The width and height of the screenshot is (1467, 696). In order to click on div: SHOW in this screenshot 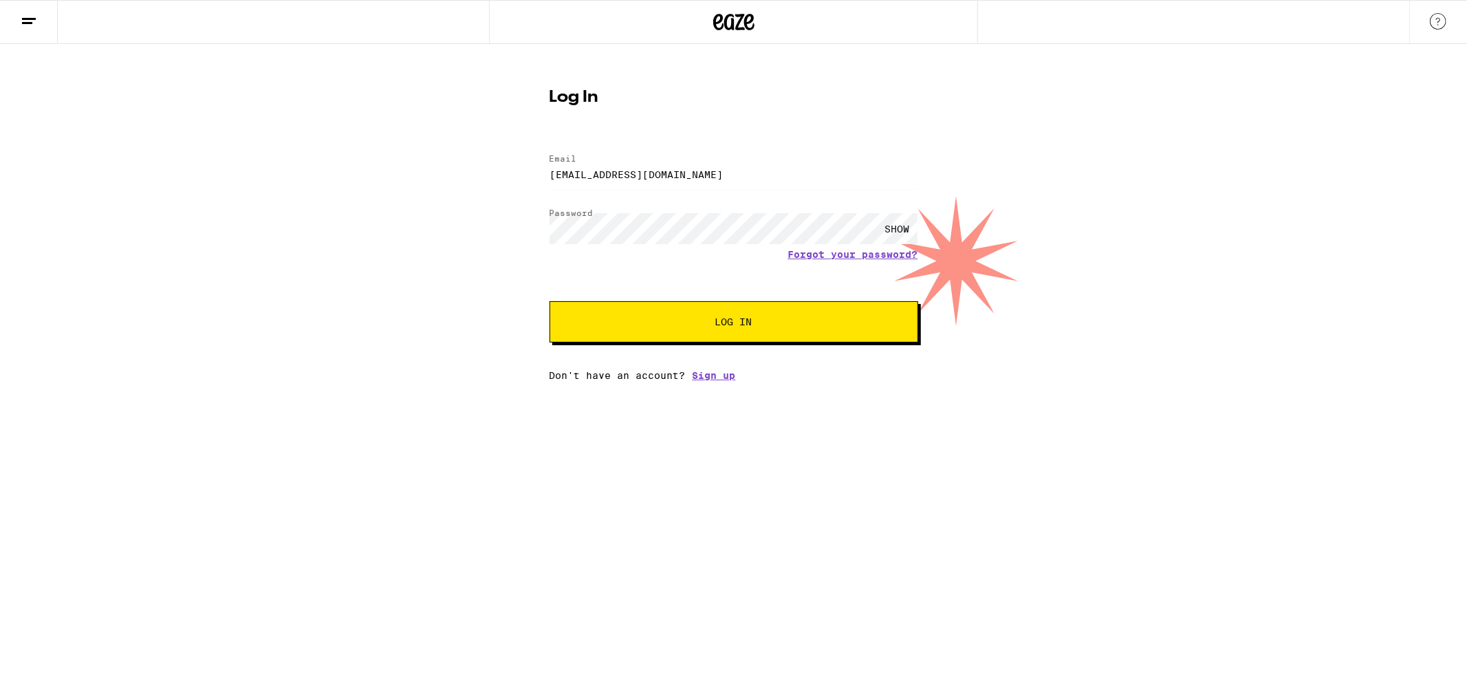, I will do `click(898, 228)`.